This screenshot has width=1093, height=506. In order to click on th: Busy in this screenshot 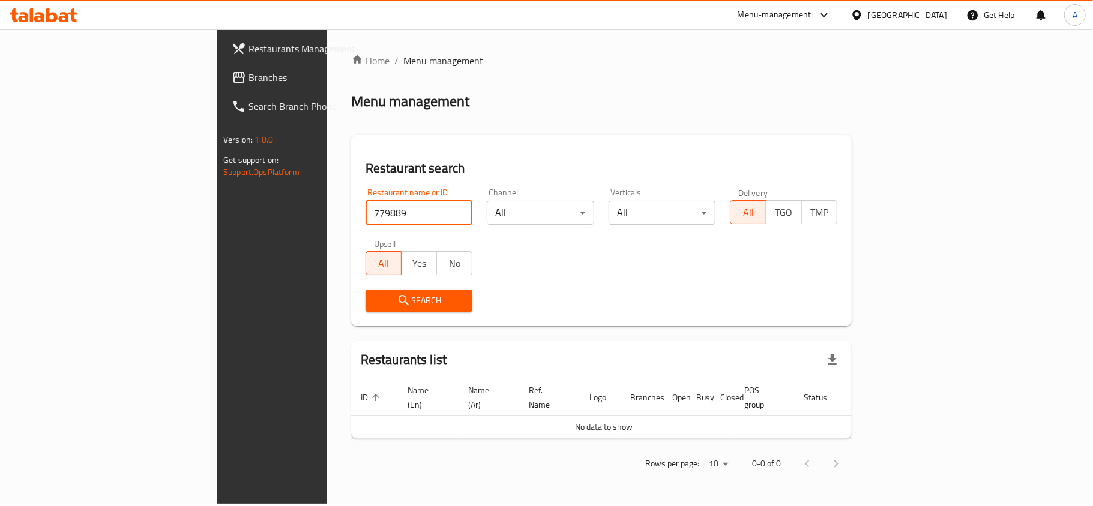, I will do `click(698, 398)`.